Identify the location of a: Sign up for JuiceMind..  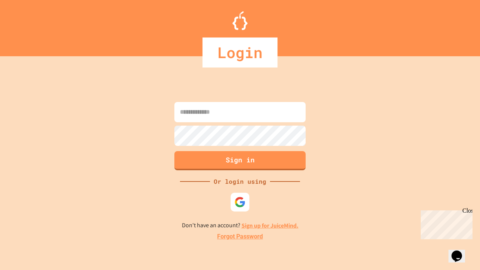
(270, 226).